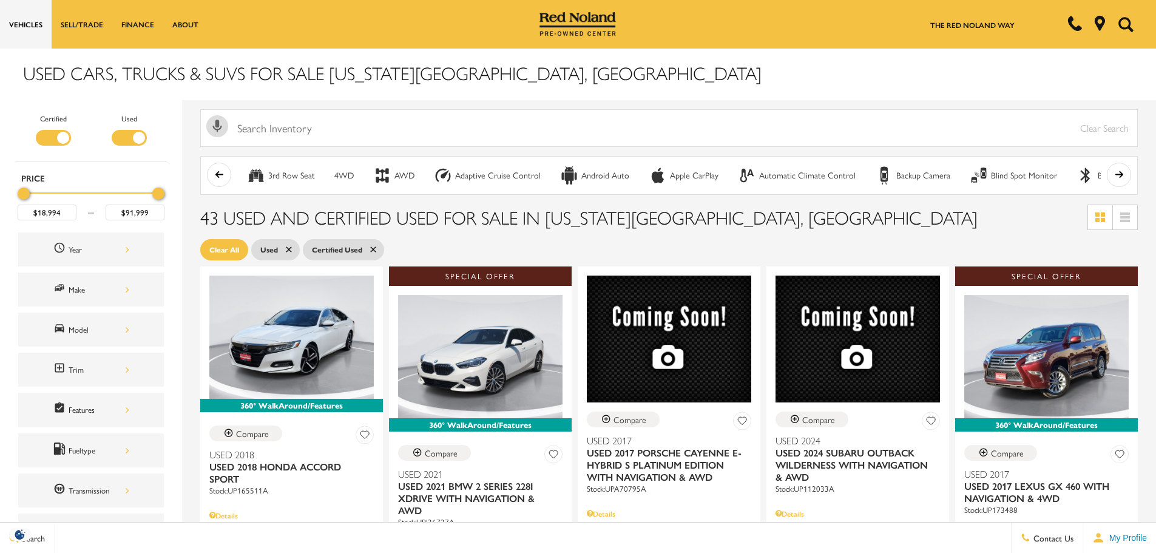 This screenshot has width=1156, height=553. I want to click on div: Stock : UP112033A, so click(857, 488).